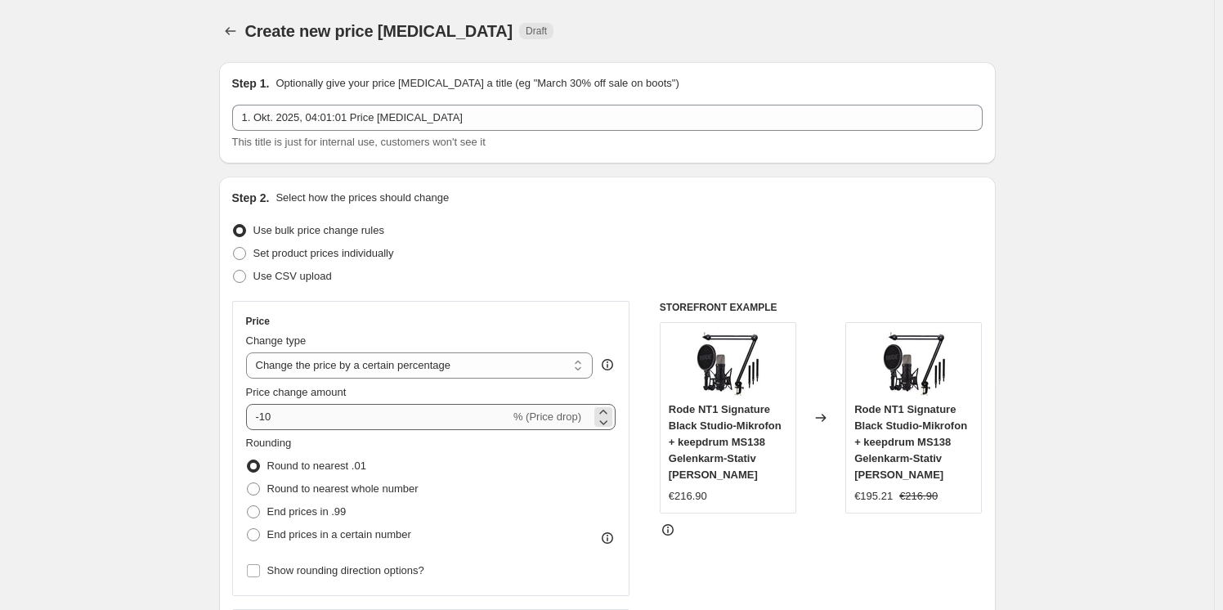  Describe the element at coordinates (346, 570) in the screenshot. I see `span: Show rounding direction options?` at that location.